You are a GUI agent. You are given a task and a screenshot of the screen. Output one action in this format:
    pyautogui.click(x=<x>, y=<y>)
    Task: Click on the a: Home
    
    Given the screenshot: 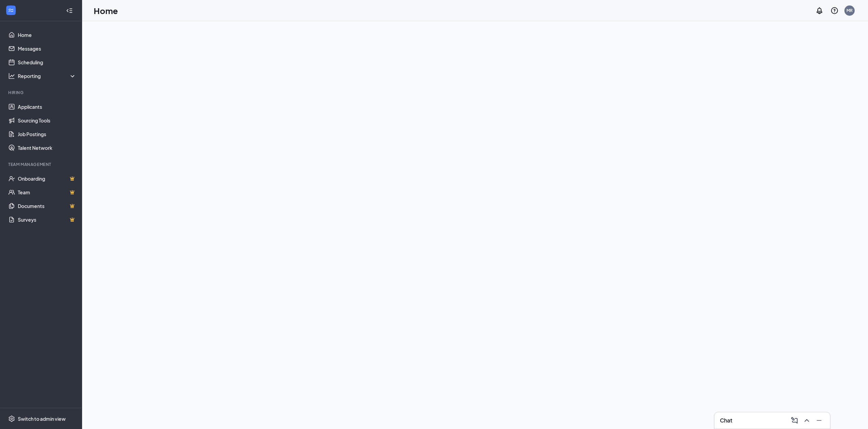 What is the action you would take?
    pyautogui.click(x=47, y=35)
    